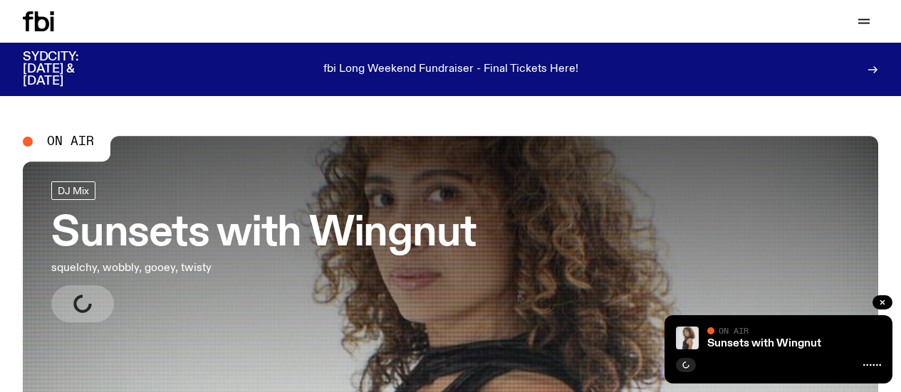 The width and height of the screenshot is (901, 392). I want to click on a: Sunsets with Wingnutsquelchy, wobbly, gooey, twisty, so click(263, 252).